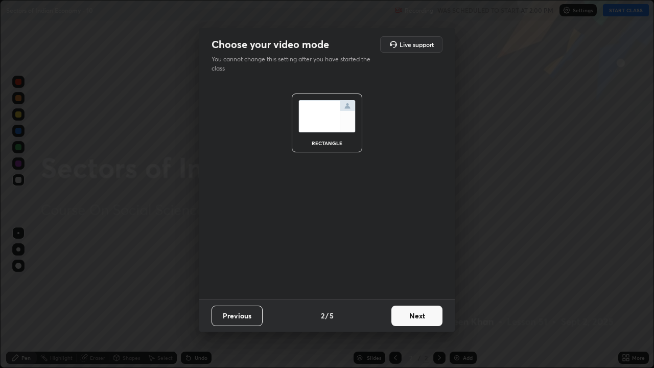 The height and width of the screenshot is (368, 654). Describe the element at coordinates (237, 316) in the screenshot. I see `button: Previous` at that location.